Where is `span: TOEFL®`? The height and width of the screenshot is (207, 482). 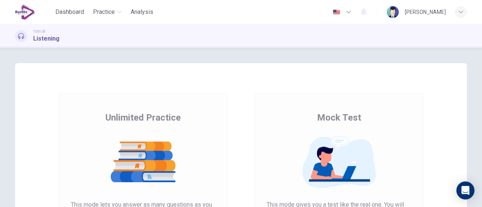 span: TOEFL® is located at coordinates (39, 32).